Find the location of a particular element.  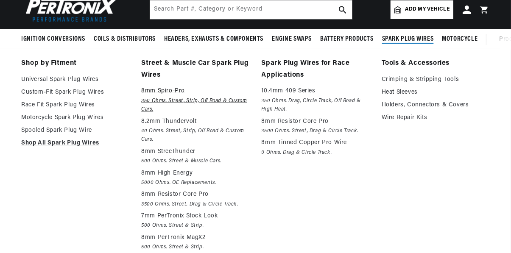

a: 8mm Tinned Copper Pro Wire 0 Ohms. Drag & Circle Track. is located at coordinates (315, 147).